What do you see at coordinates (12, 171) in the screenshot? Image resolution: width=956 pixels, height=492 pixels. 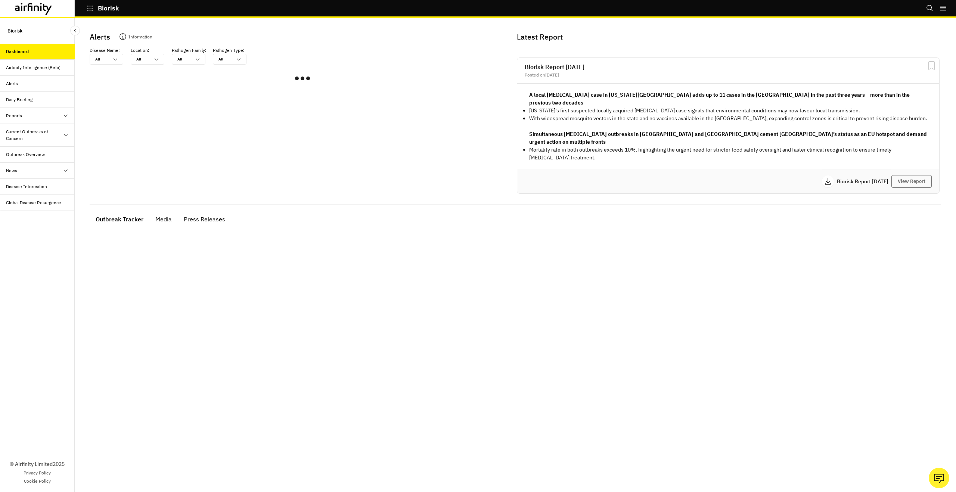 I see `div: News` at bounding box center [12, 171].